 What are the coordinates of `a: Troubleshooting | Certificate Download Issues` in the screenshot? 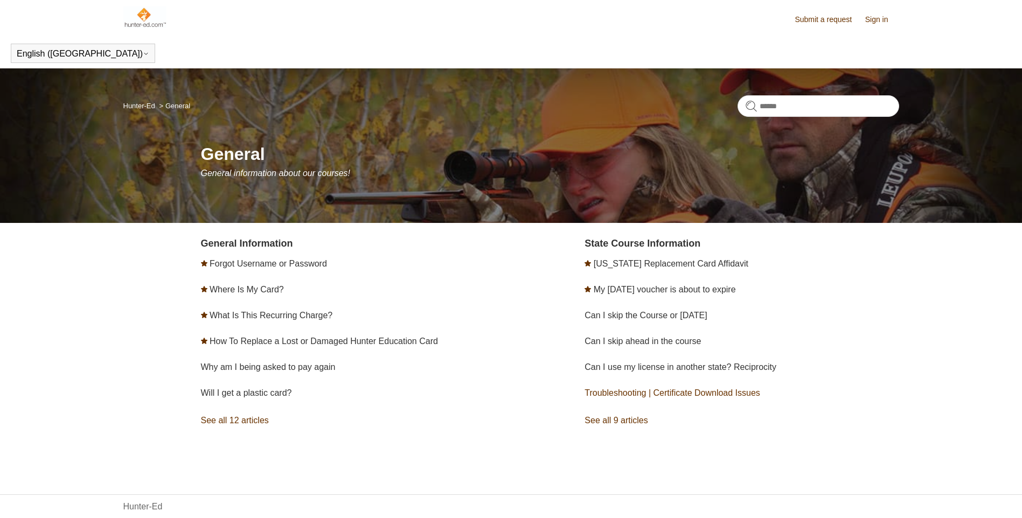 It's located at (672, 393).